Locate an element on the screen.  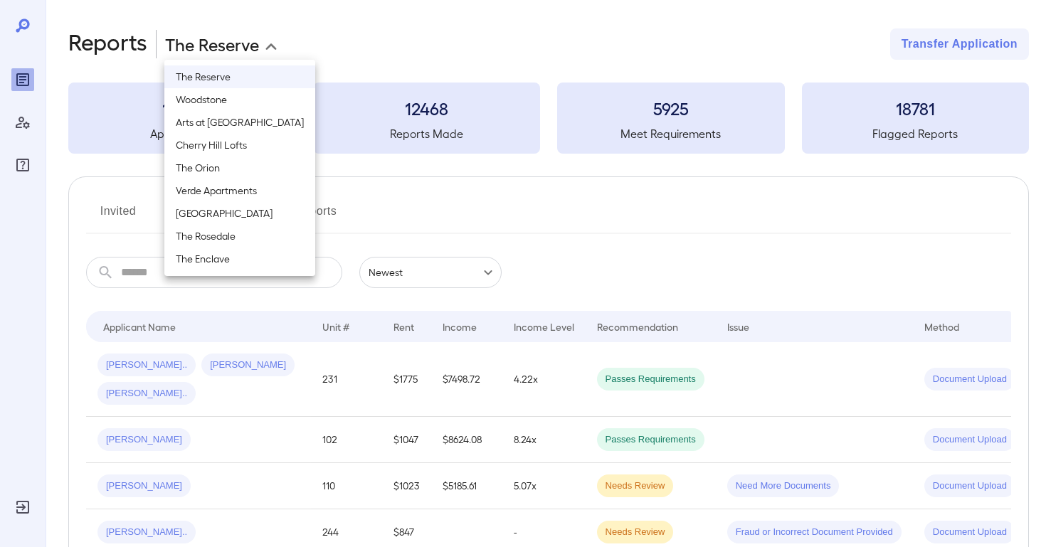
li: The Rosedale is located at coordinates (240, 236).